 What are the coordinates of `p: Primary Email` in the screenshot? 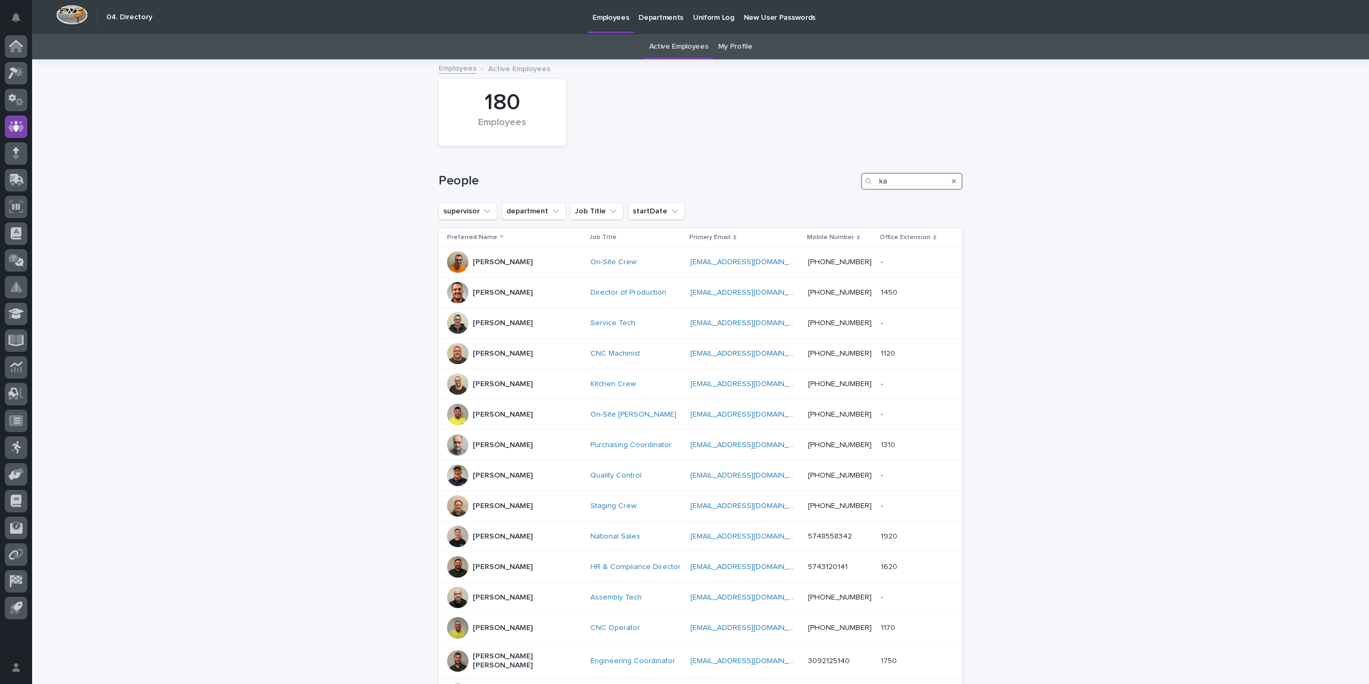 It's located at (710, 237).